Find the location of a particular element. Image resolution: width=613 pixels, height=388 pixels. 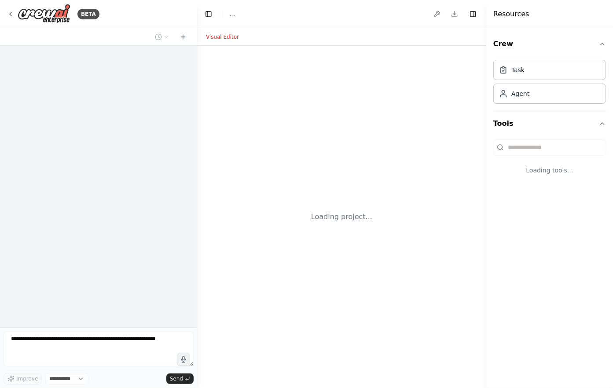

div: Agent is located at coordinates (520, 94).